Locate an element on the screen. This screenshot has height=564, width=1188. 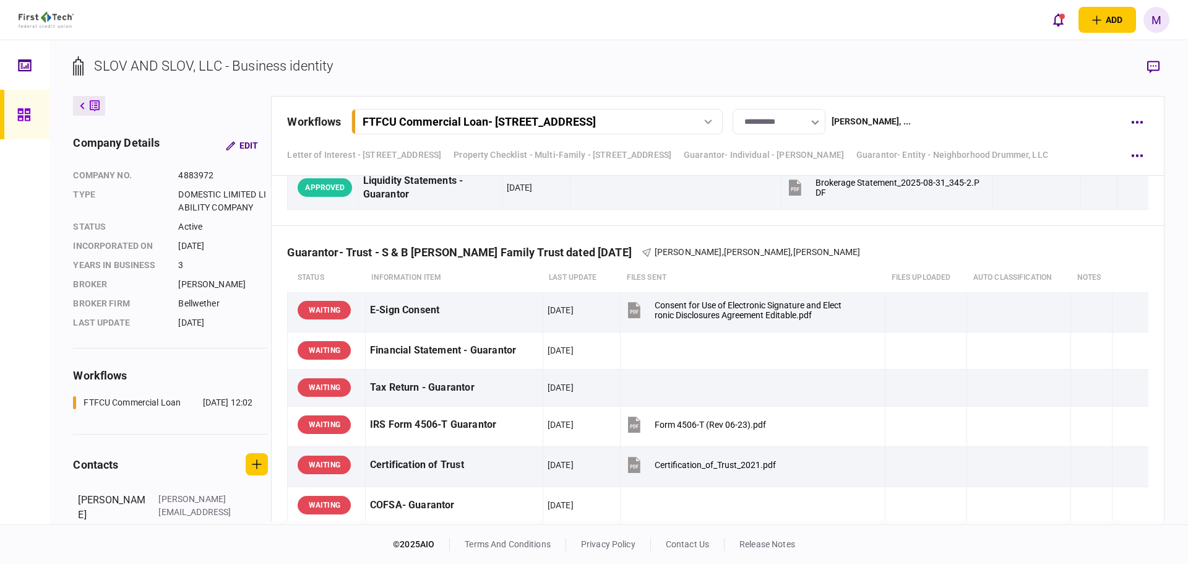
th: Information item is located at coordinates (454, 278).